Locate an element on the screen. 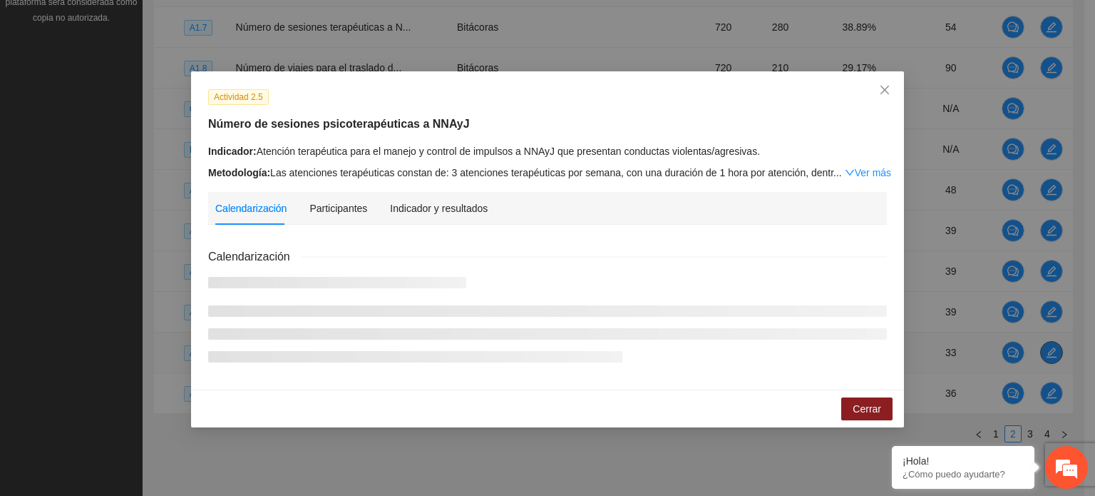 The height and width of the screenshot is (496, 1095). span: Estamos en línea. is located at coordinates (140, 237).